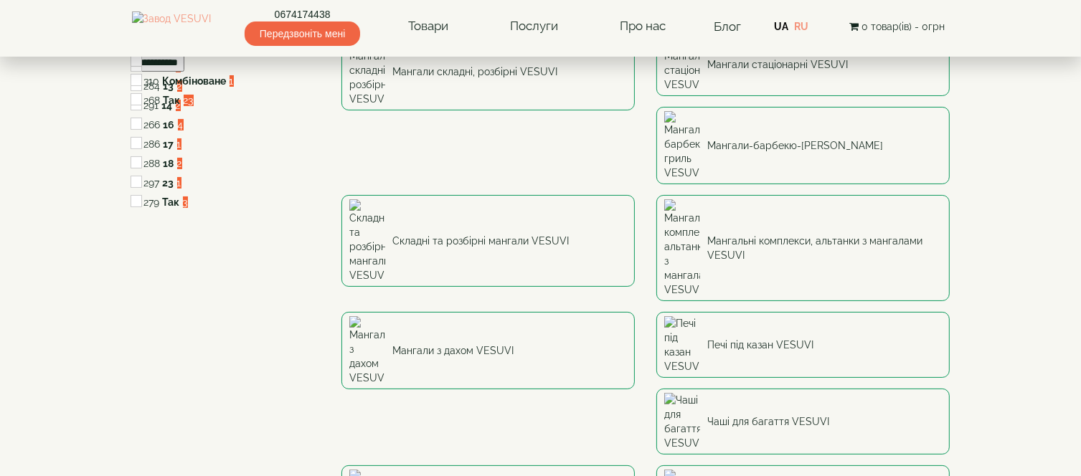 Image resolution: width=1081 pixels, height=476 pixels. I want to click on a: RU, so click(801, 27).